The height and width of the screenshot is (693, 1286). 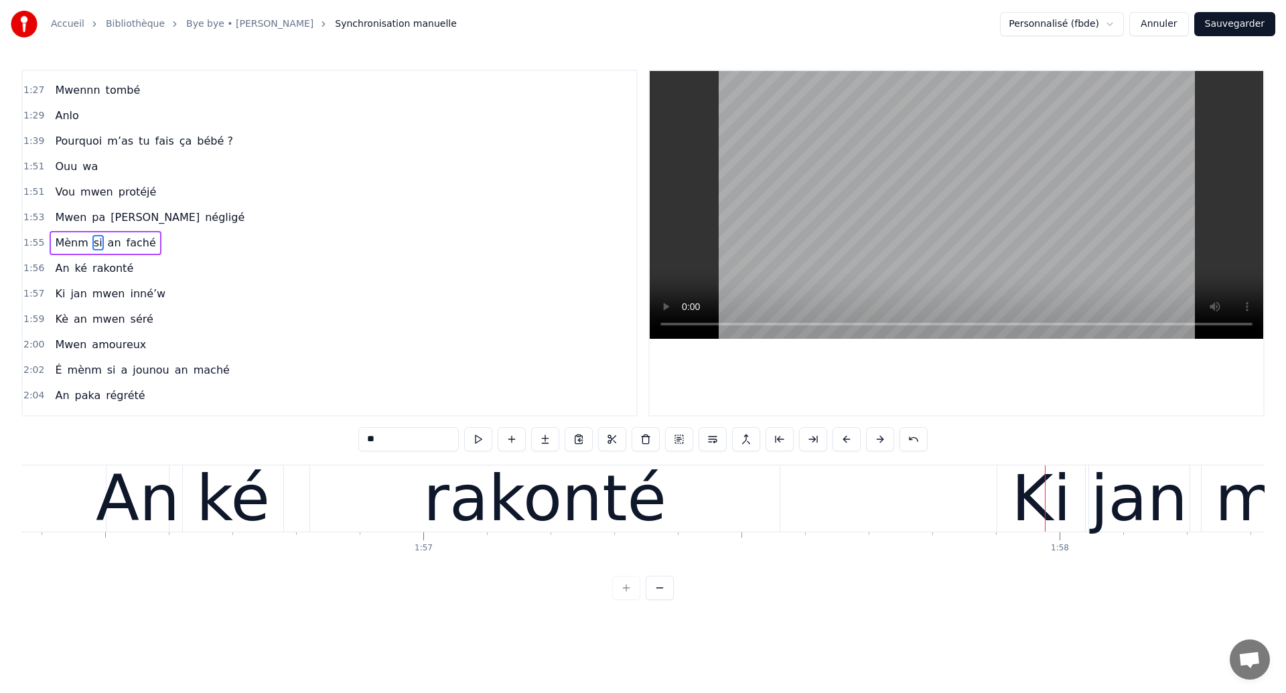 What do you see at coordinates (78, 141) in the screenshot?
I see `span: Pourquoi` at bounding box center [78, 141].